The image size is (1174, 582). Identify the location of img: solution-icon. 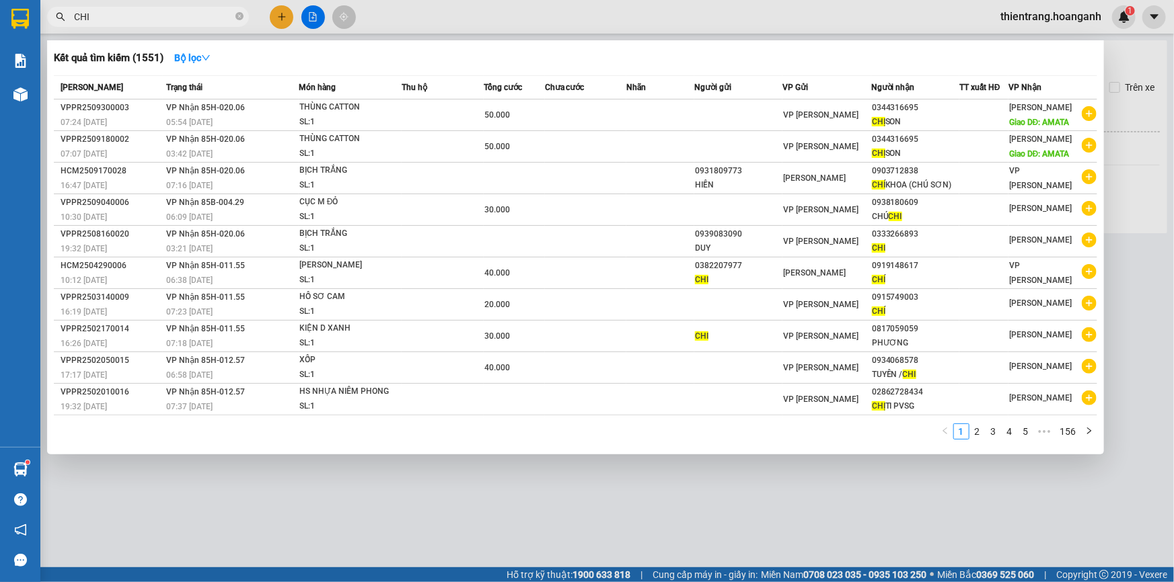
(20, 61).